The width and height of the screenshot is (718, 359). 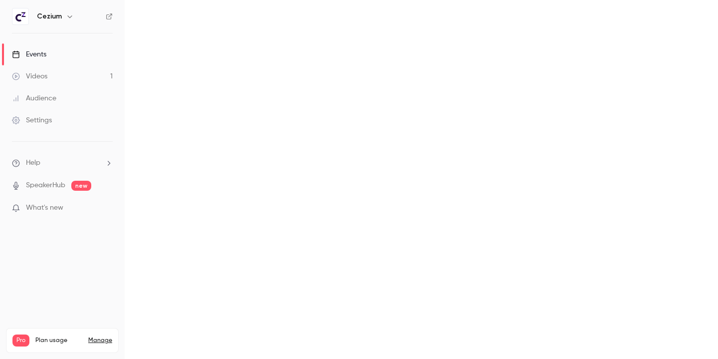 What do you see at coordinates (32, 120) in the screenshot?
I see `div: Settings` at bounding box center [32, 120].